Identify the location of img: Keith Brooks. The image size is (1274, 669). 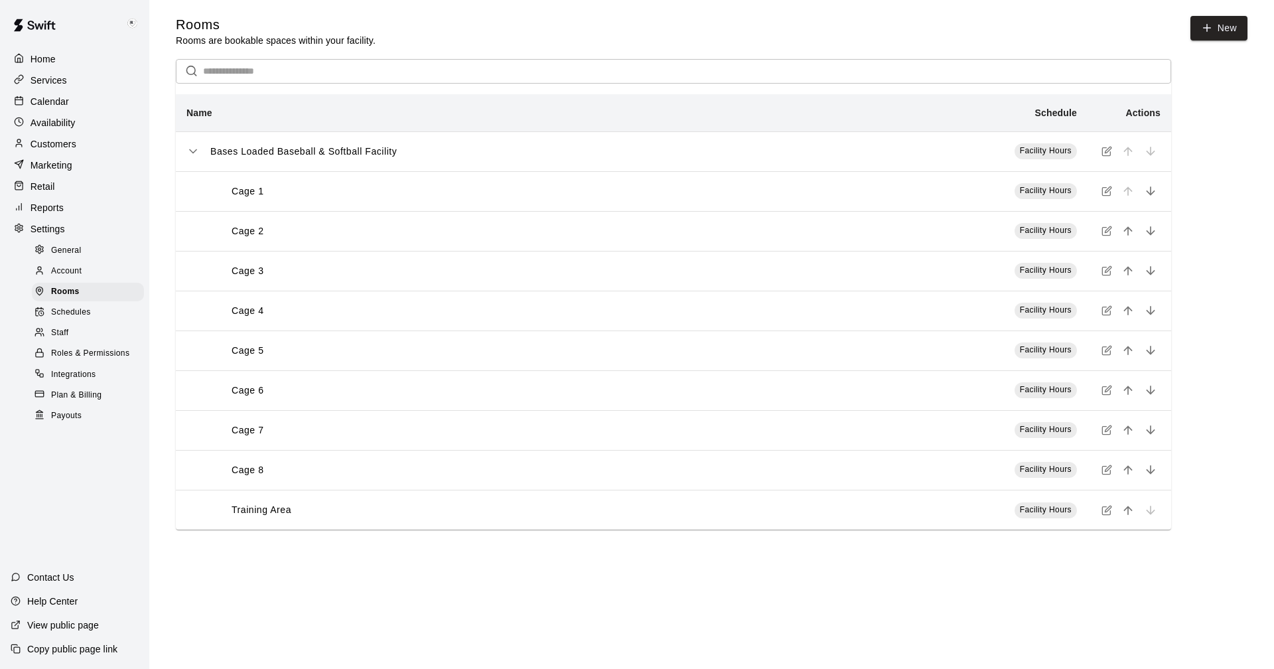
(132, 24).